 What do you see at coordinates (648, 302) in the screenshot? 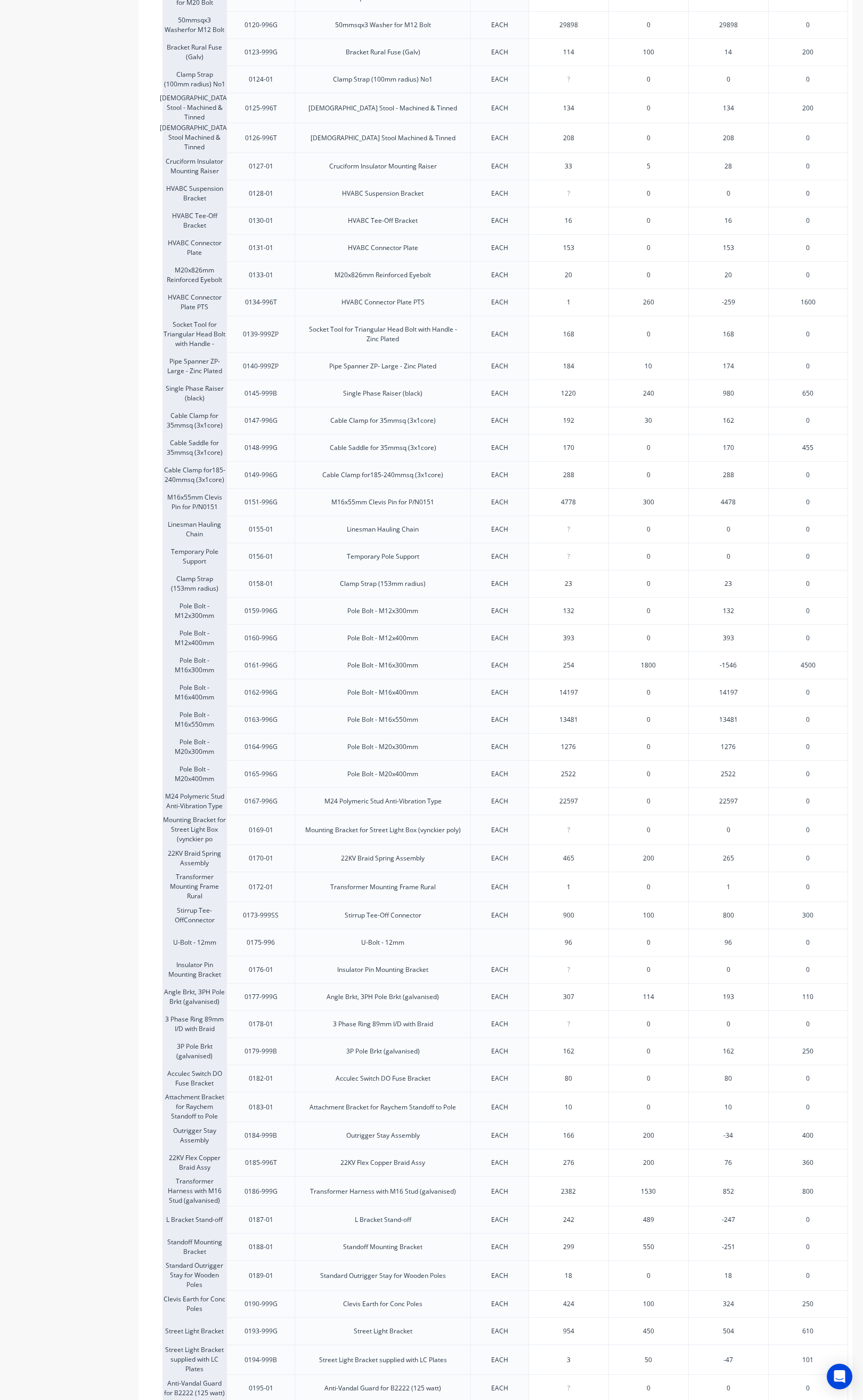
I see `span: 260` at bounding box center [648, 302].